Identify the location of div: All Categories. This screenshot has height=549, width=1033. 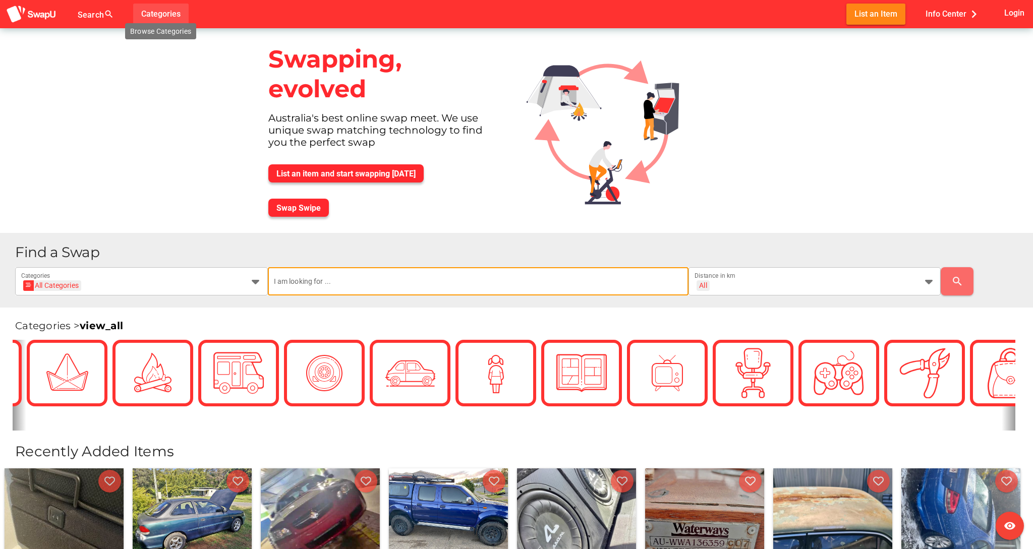
(52, 286).